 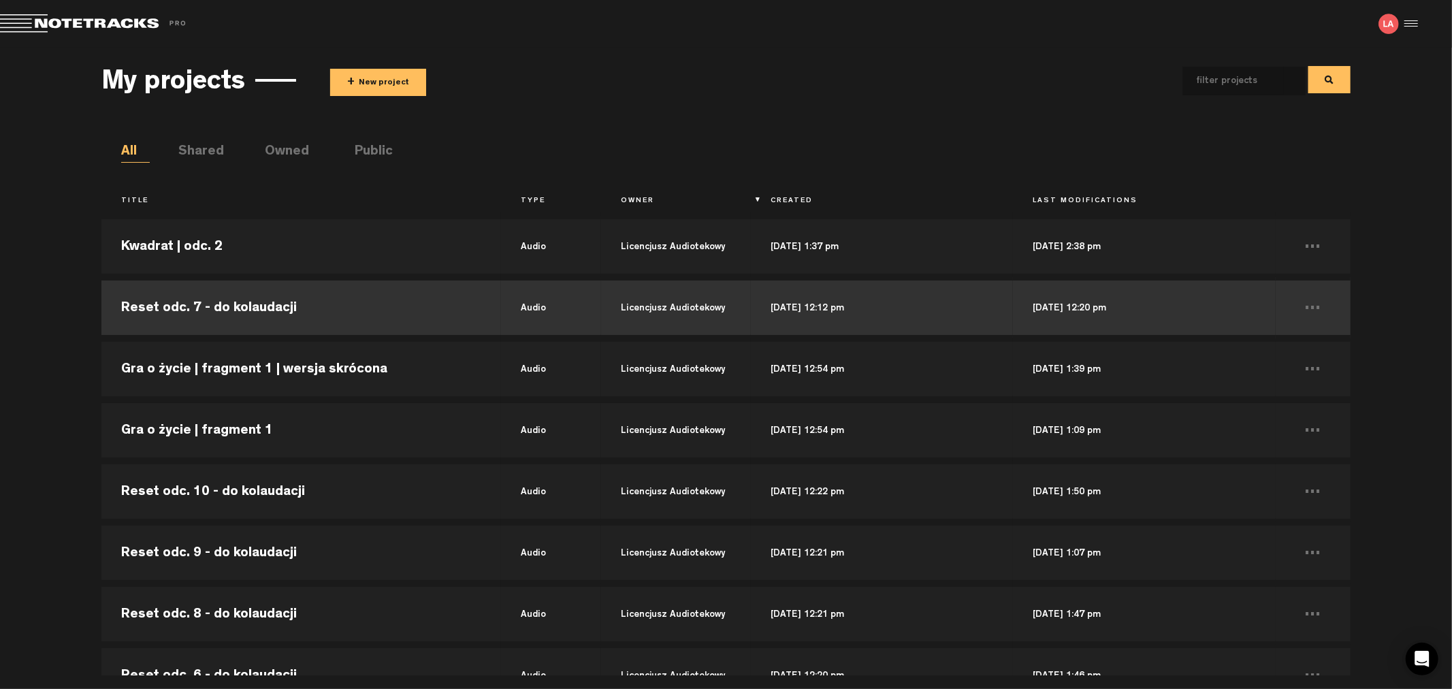 What do you see at coordinates (135, 153) in the screenshot?
I see `li: All` at bounding box center [135, 153].